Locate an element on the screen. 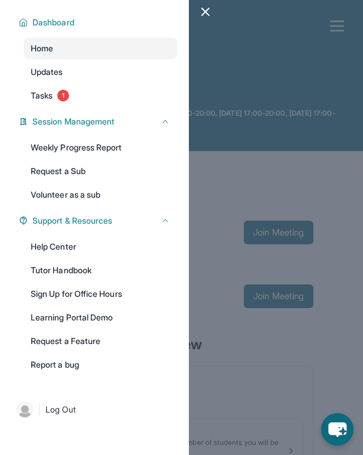  a: Home is located at coordinates (100, 48).